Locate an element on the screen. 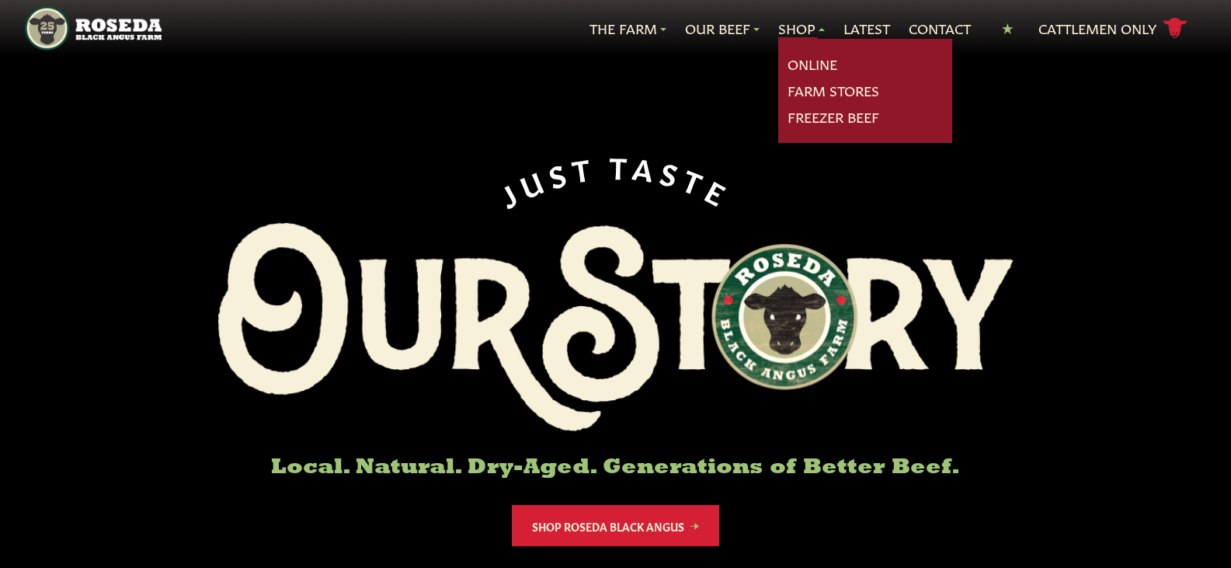 The height and width of the screenshot is (568, 1231). img: Roseda Black Aangus Farm is located at coordinates (616, 327).